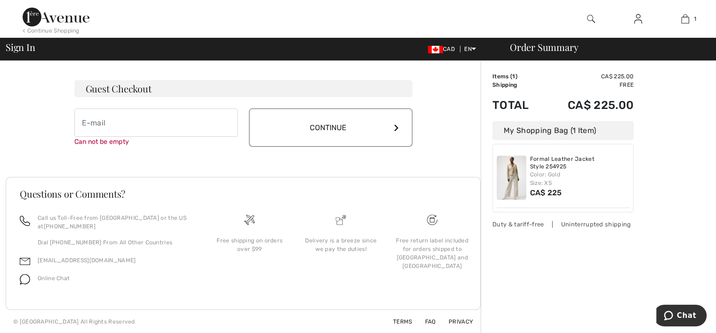 The image size is (716, 333). I want to click on h3: Questions or Comments?, so click(243, 194).